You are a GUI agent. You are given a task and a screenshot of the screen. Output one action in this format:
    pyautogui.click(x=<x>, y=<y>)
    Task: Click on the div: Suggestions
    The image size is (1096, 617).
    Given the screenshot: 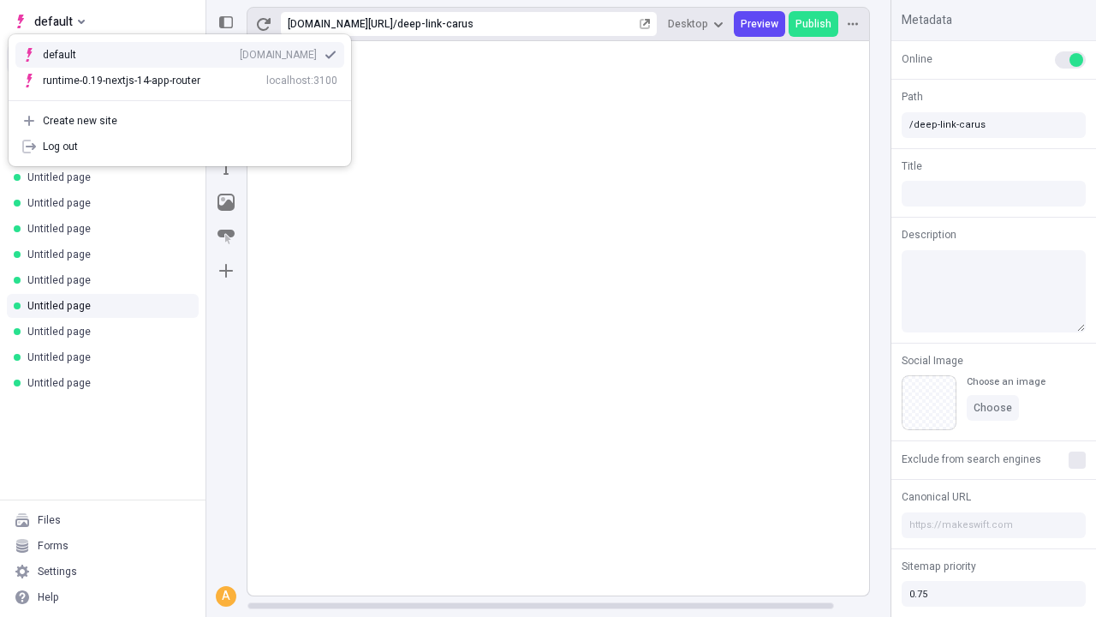 What is the action you would take?
    pyautogui.click(x=180, y=68)
    